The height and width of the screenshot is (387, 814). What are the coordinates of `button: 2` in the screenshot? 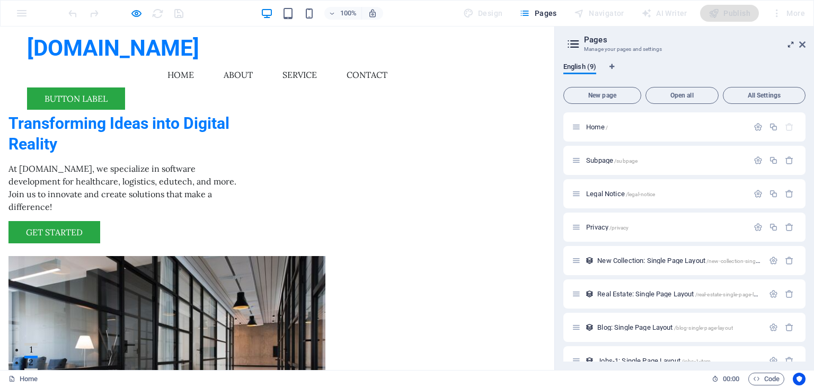 It's located at (31, 330).